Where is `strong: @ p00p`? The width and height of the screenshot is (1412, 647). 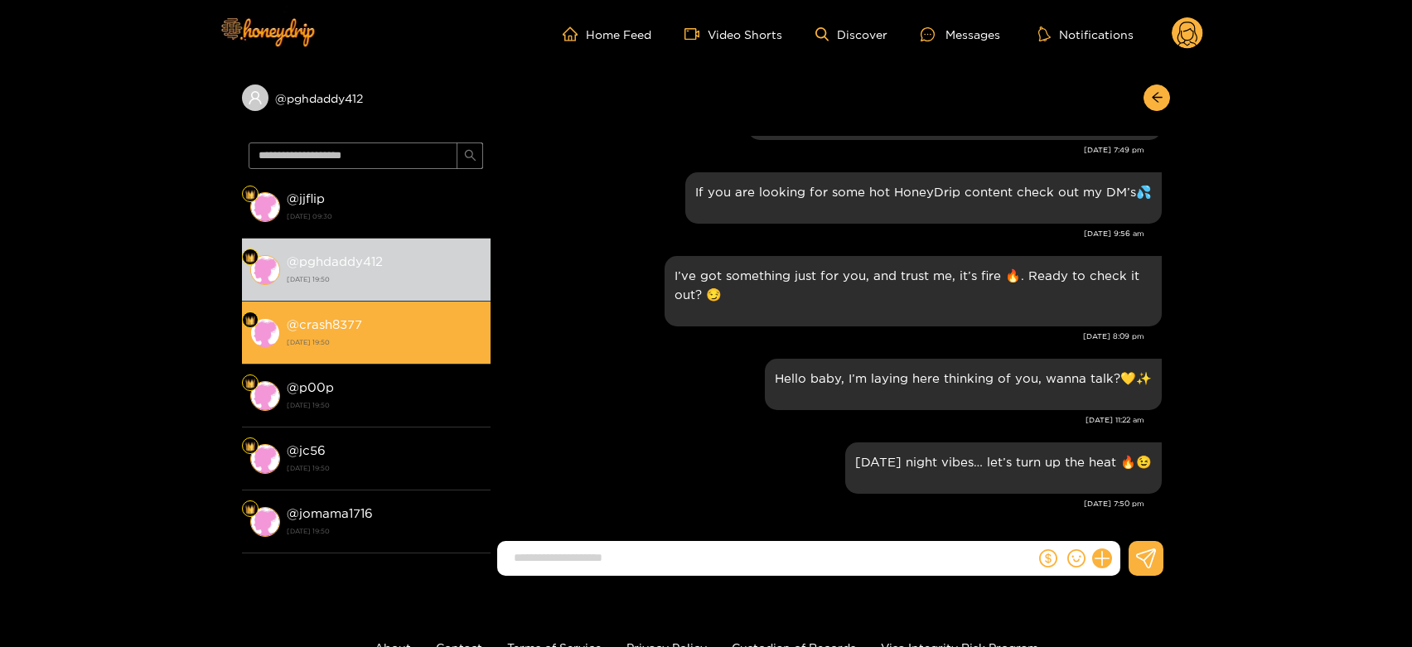
strong: @ p00p is located at coordinates (310, 387).